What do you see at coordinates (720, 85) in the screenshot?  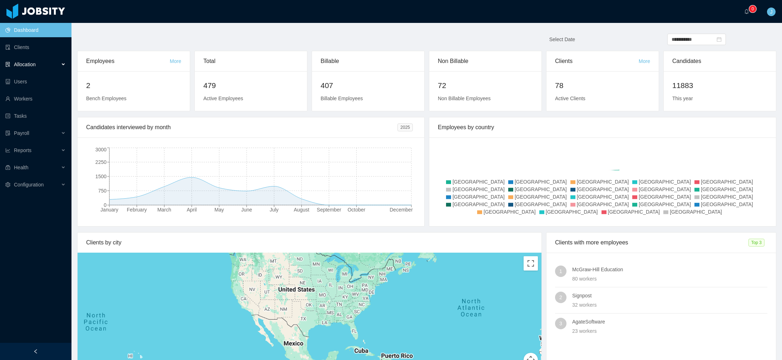 I see `h2: 11883` at bounding box center [720, 85].